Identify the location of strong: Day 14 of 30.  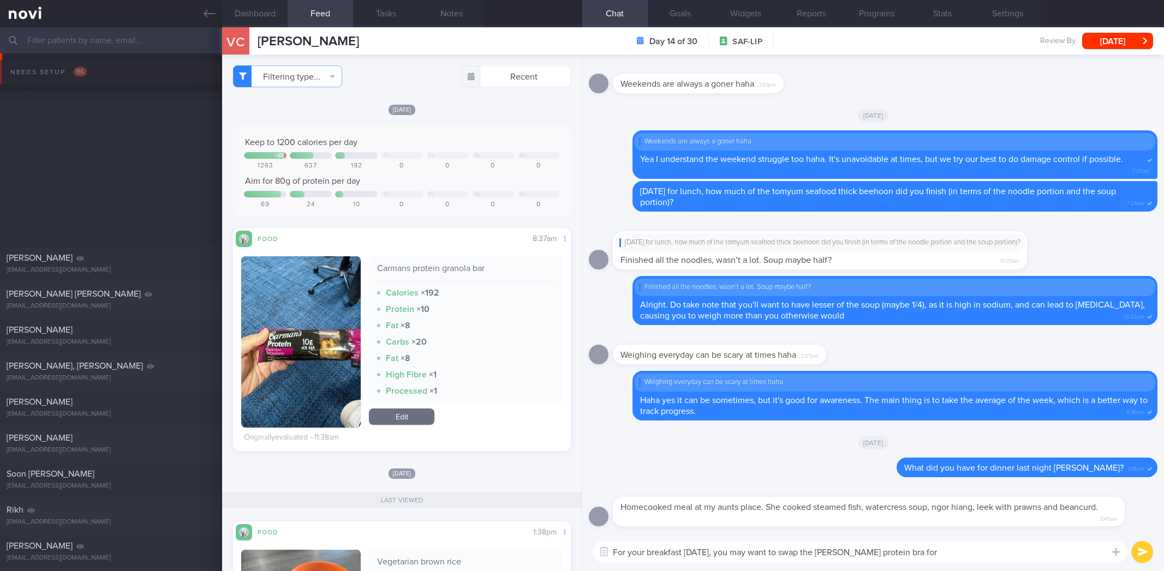
(674, 41).